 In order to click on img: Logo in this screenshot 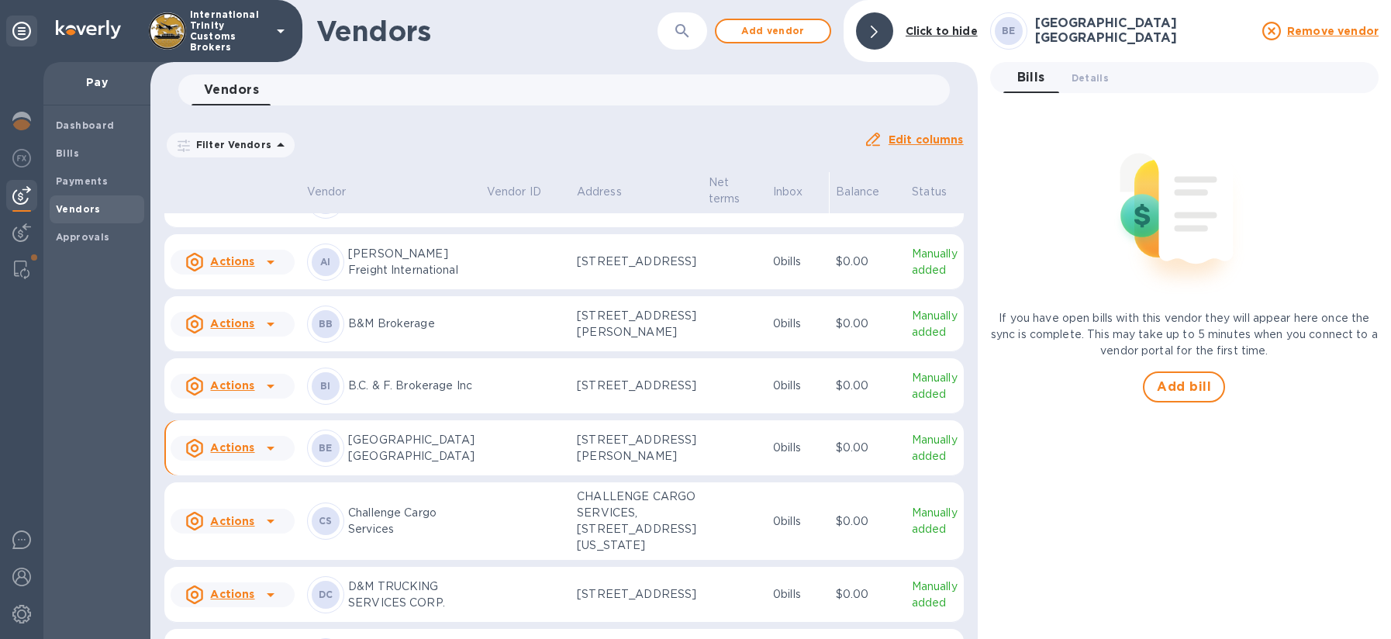, I will do `click(88, 29)`.